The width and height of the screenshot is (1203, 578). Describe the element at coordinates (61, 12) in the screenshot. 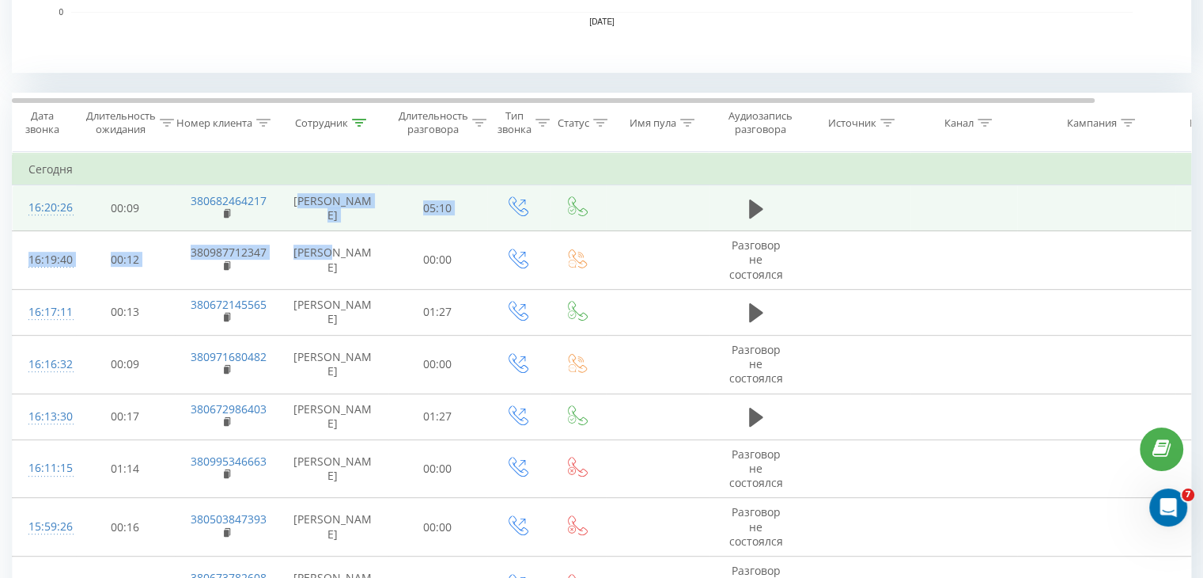

I see `text: 0` at that location.